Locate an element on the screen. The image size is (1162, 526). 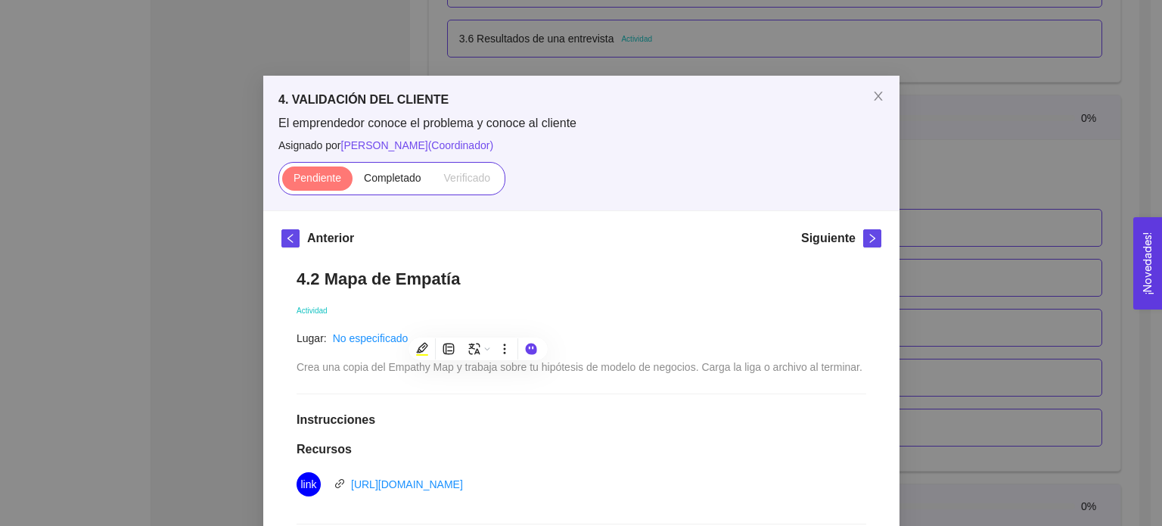
span: El emprendedor conoce el problema y conoce al cliente is located at coordinates (581, 123).